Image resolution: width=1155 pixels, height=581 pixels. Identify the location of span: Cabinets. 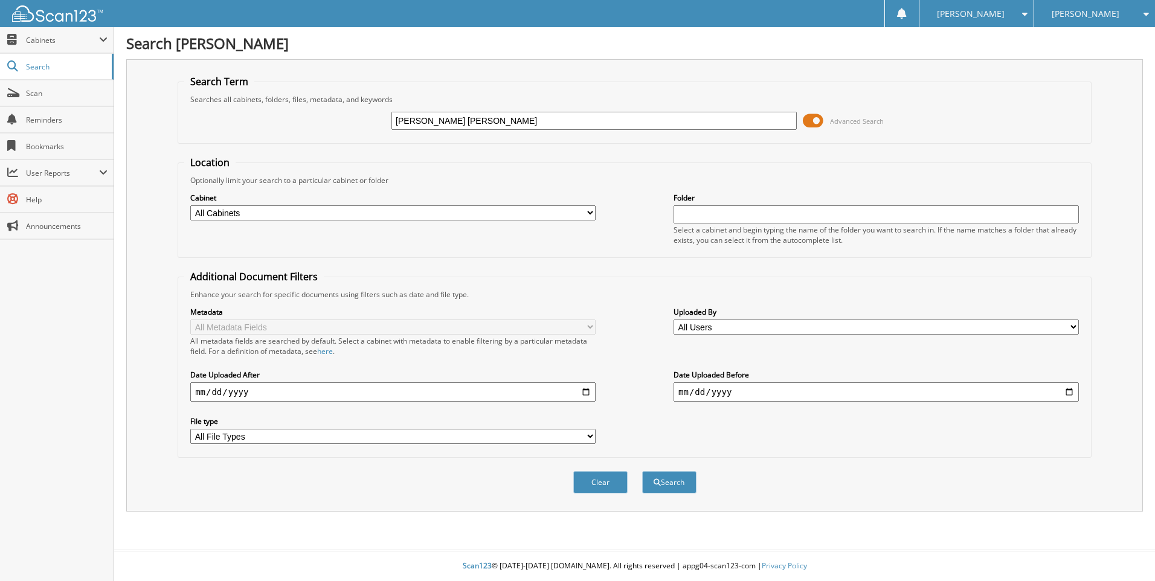
(62, 40).